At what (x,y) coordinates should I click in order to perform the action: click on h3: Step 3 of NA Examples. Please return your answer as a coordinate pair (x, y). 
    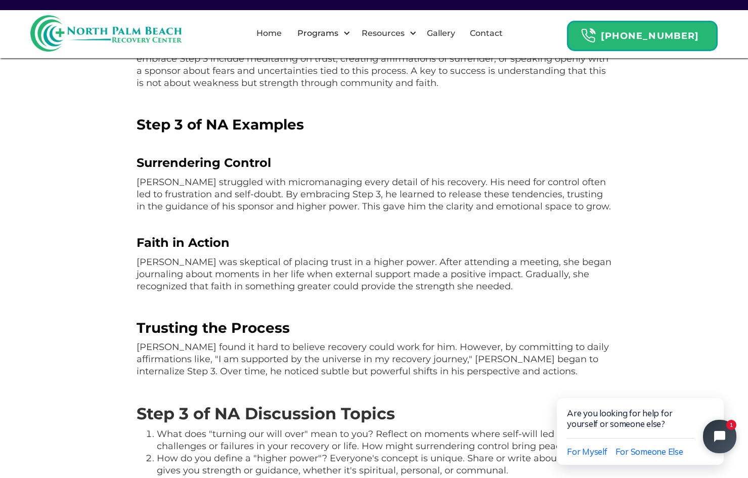
    Looking at the image, I should click on (374, 124).